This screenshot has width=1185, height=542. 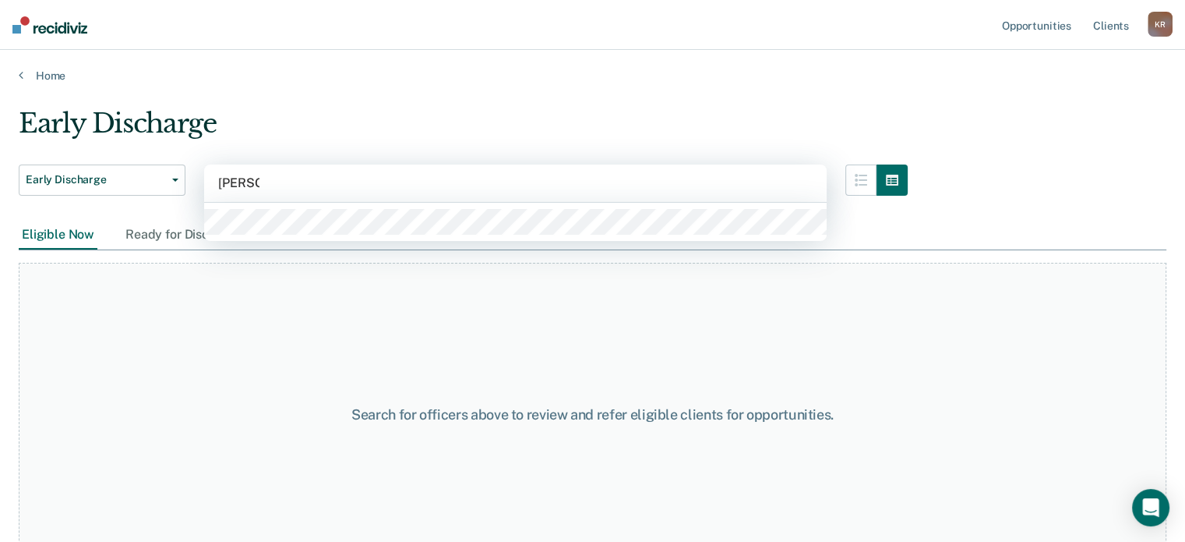 I want to click on div: Open Intercom Messenger, so click(x=1151, y=507).